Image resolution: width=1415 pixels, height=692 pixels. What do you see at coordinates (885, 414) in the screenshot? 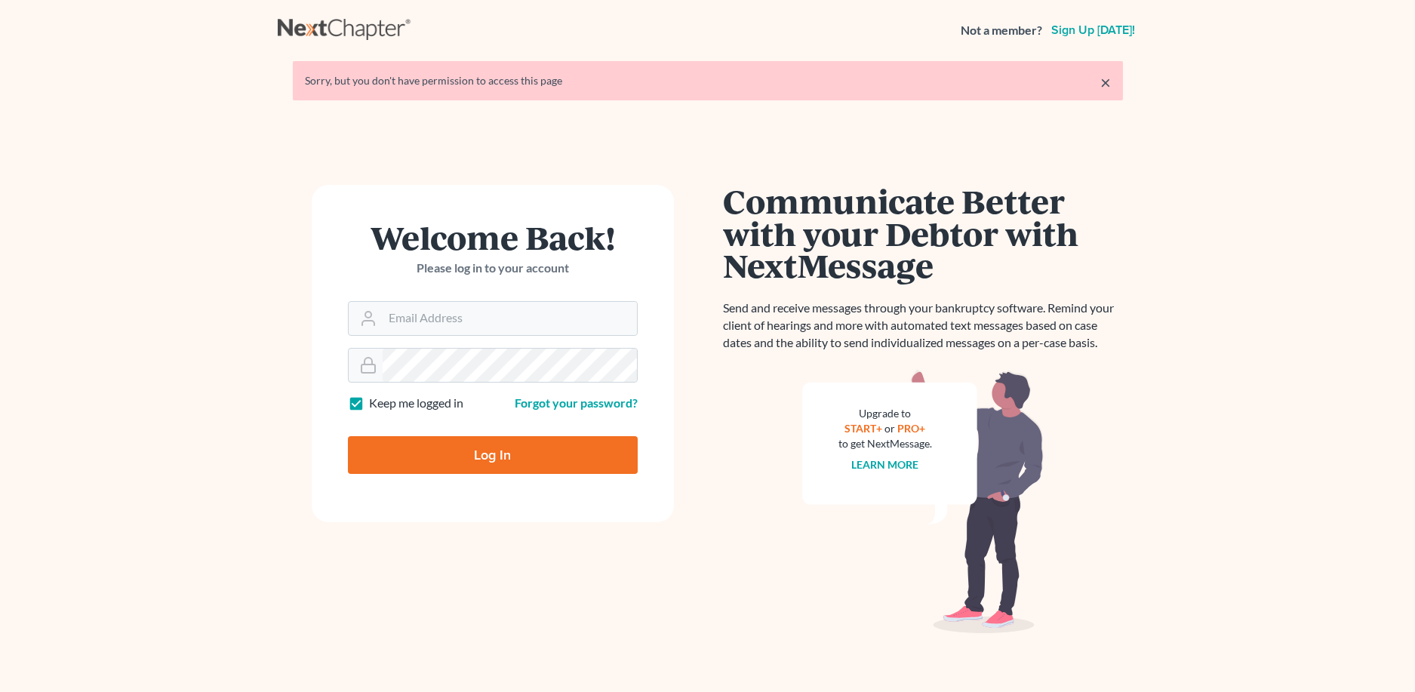
I see `div: Upgrade to` at bounding box center [885, 414].